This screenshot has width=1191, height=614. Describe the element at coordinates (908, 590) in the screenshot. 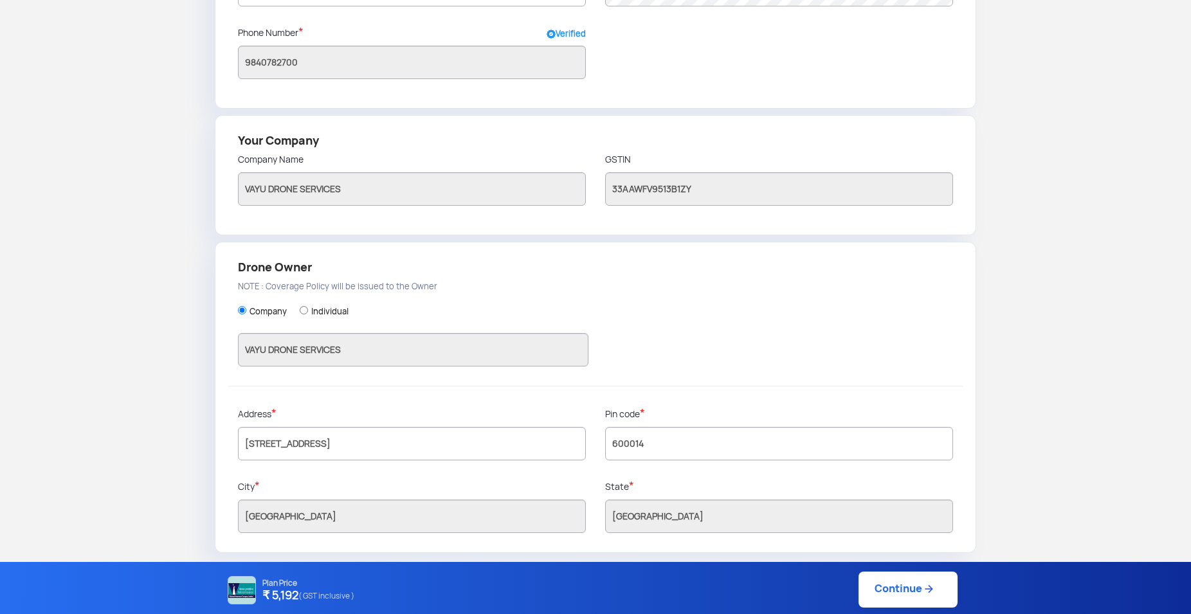

I see `a: Continue` at that location.